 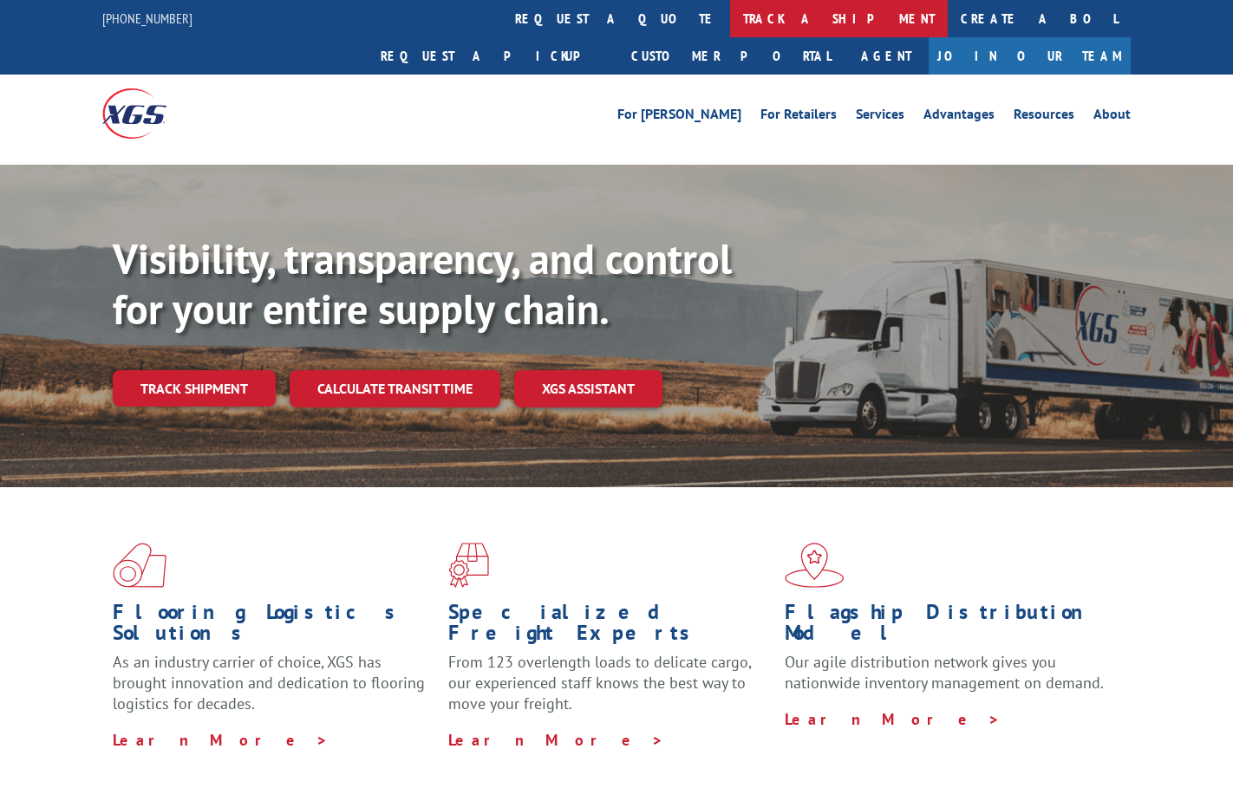 I want to click on a: Services, so click(x=880, y=117).